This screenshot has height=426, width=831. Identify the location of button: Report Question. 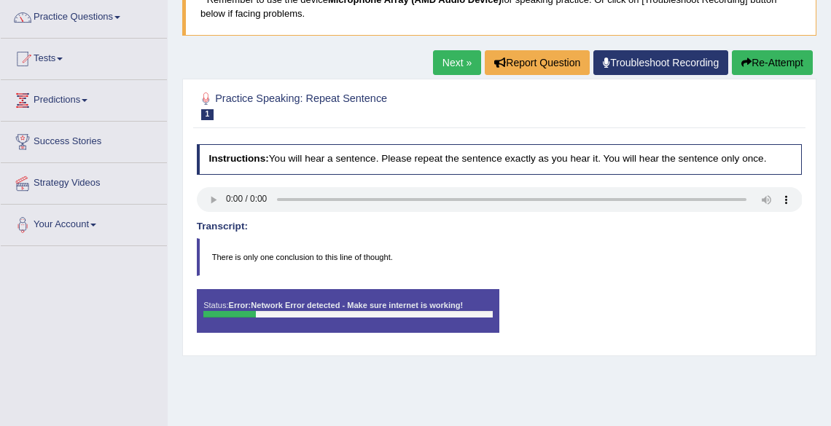
(537, 63).